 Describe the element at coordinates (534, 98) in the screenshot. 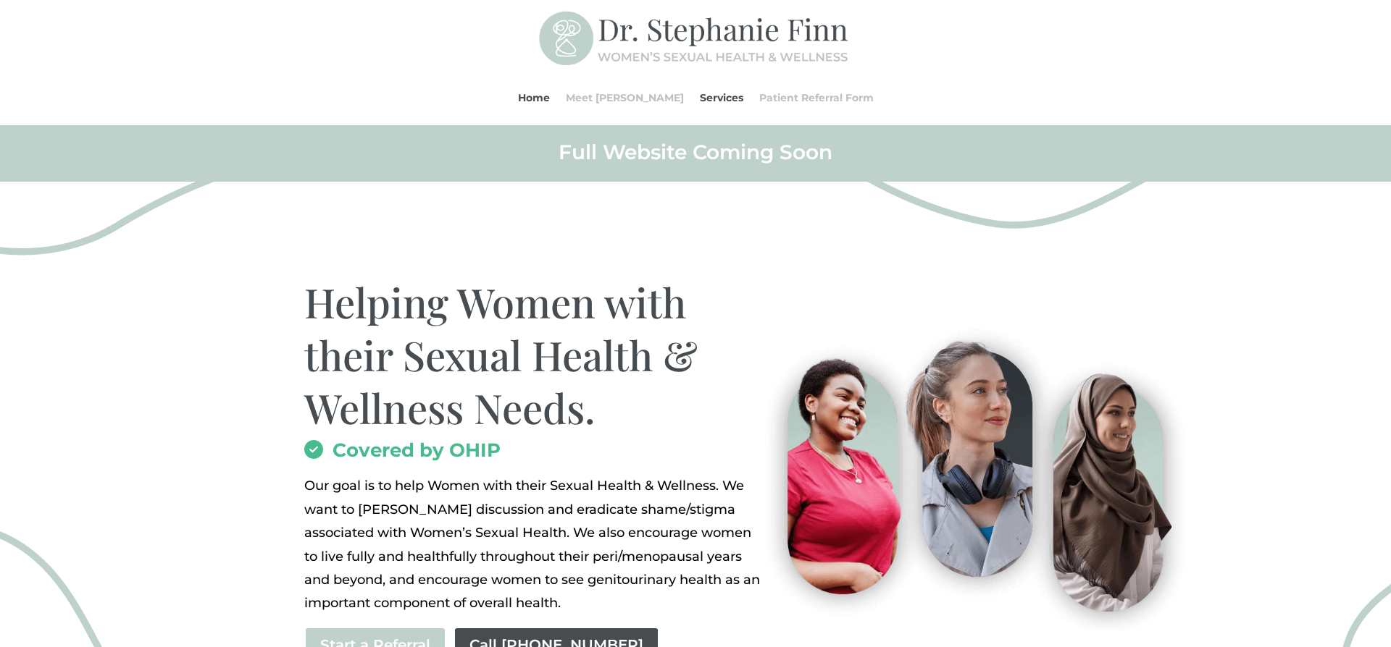

I see `a: Home` at that location.